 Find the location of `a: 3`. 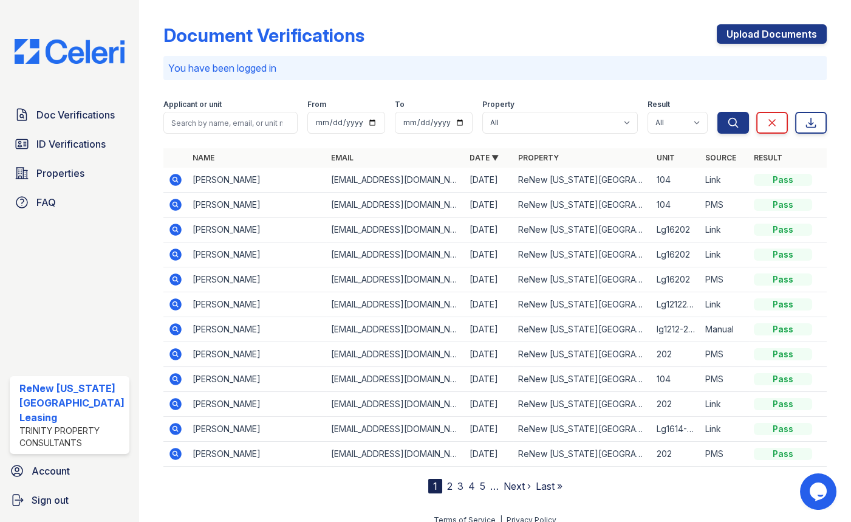

a: 3 is located at coordinates (461, 486).